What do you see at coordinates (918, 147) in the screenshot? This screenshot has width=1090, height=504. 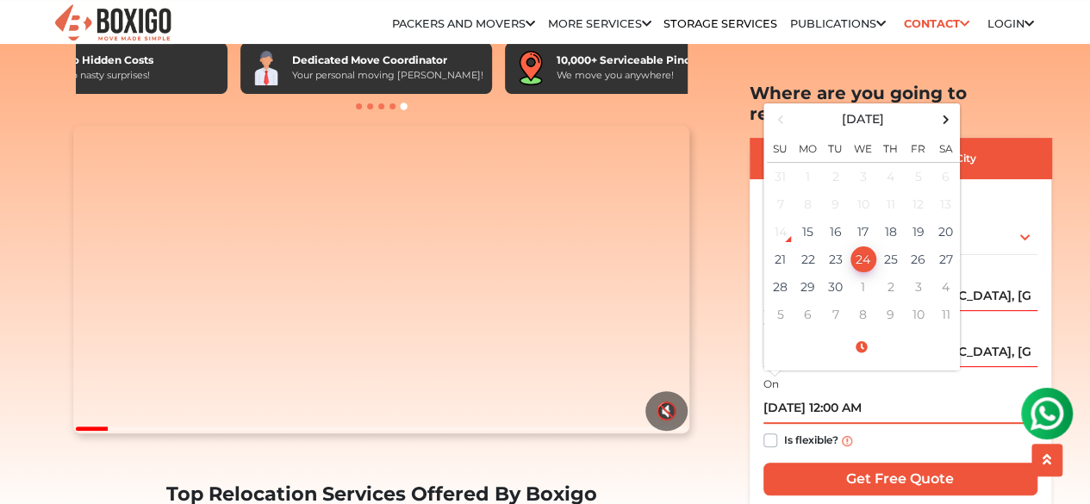 I see `th: Fr` at bounding box center [918, 147].